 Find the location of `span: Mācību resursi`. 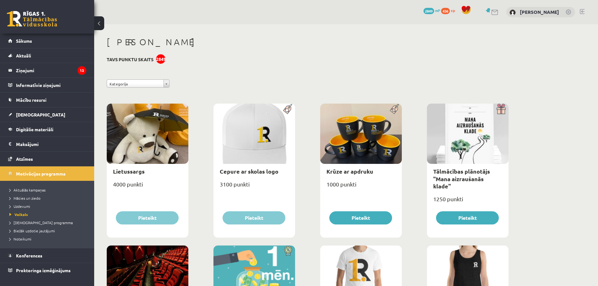

span: Mācību resursi is located at coordinates (31, 100).